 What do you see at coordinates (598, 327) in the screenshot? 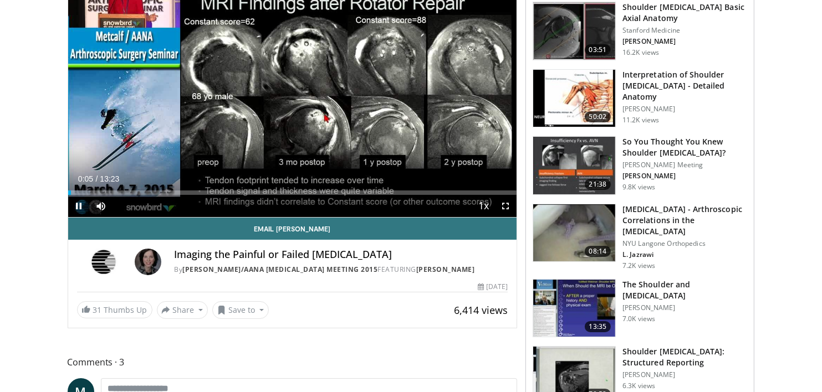
I see `span: 13:35` at bounding box center [598, 327].